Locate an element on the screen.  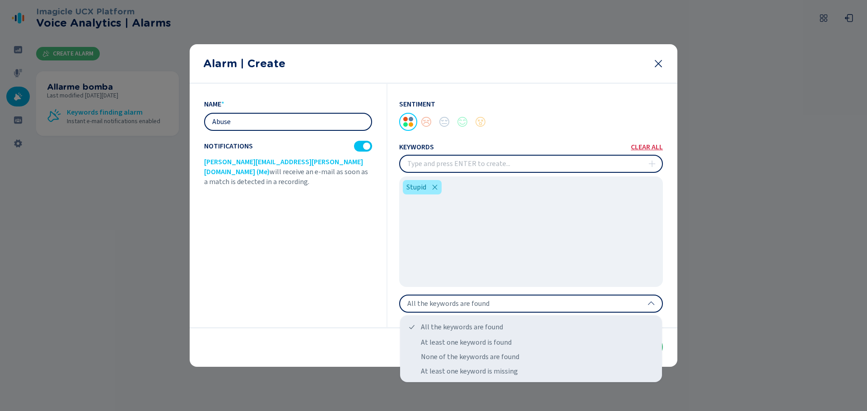
span: keywords is located at coordinates (416, 147).